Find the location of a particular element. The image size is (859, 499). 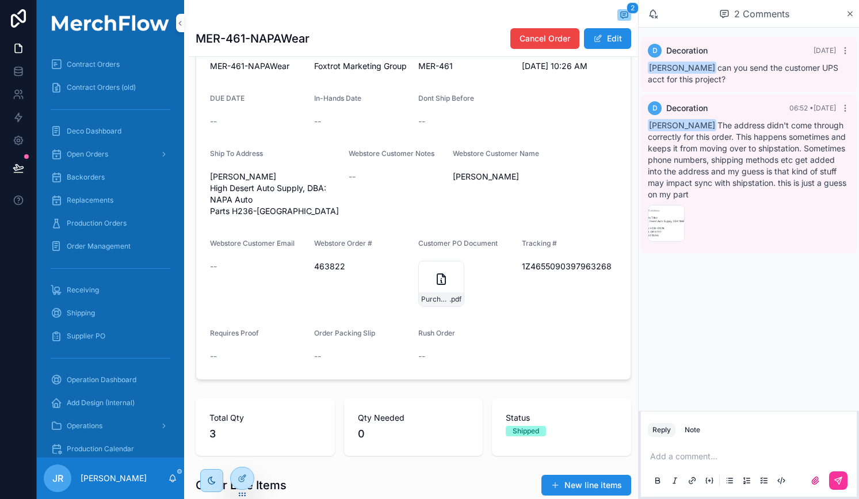

span: Requires Proof is located at coordinates (234, 333).